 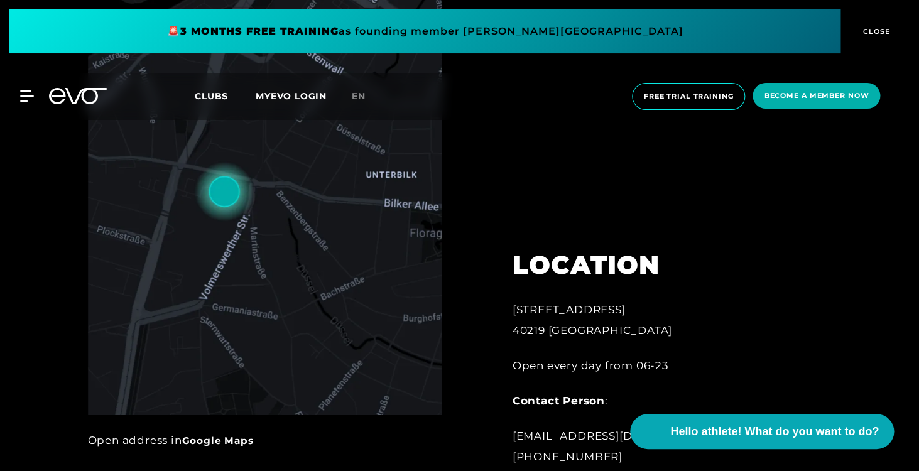 What do you see at coordinates (359, 96) in the screenshot?
I see `span: en` at bounding box center [359, 96].